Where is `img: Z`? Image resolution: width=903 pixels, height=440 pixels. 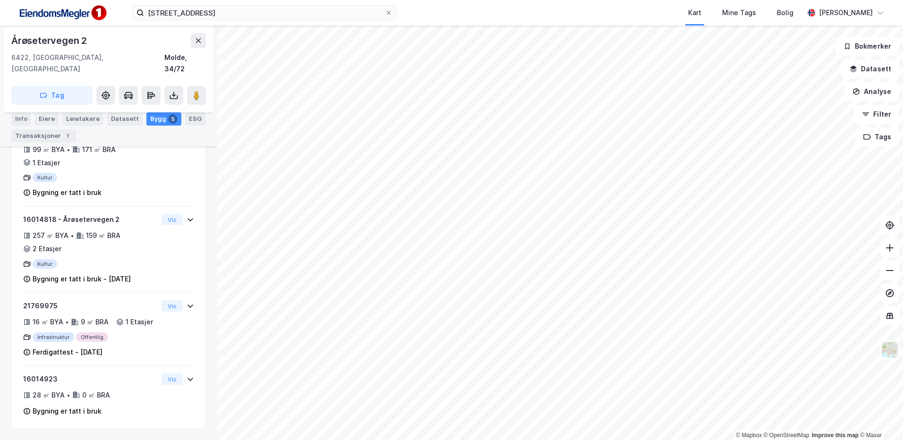 img: Z is located at coordinates (890, 350).